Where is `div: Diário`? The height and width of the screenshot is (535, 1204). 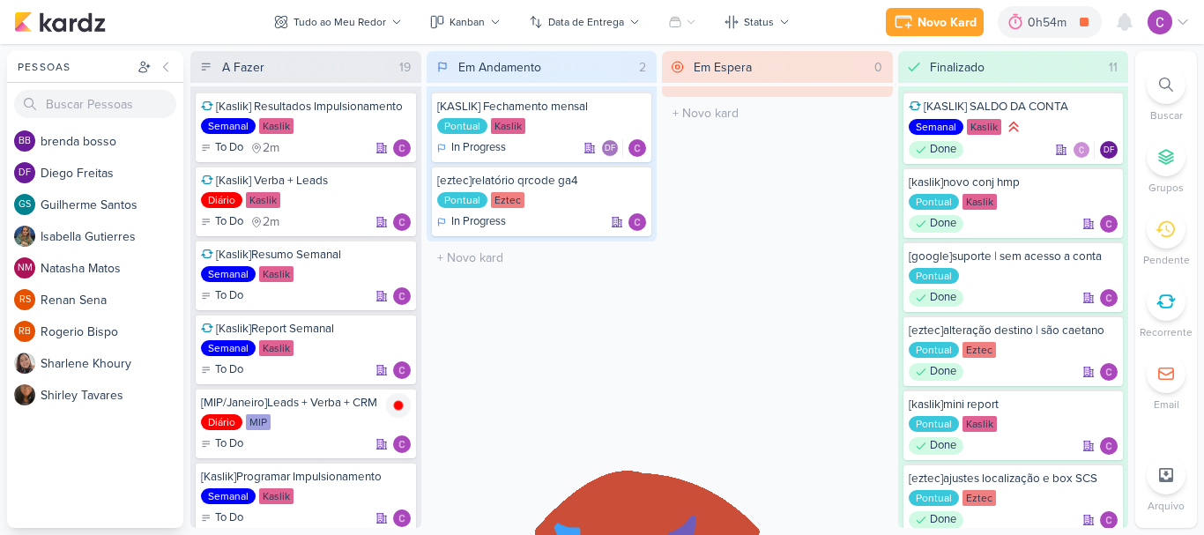 div: Diário is located at coordinates (221, 200).